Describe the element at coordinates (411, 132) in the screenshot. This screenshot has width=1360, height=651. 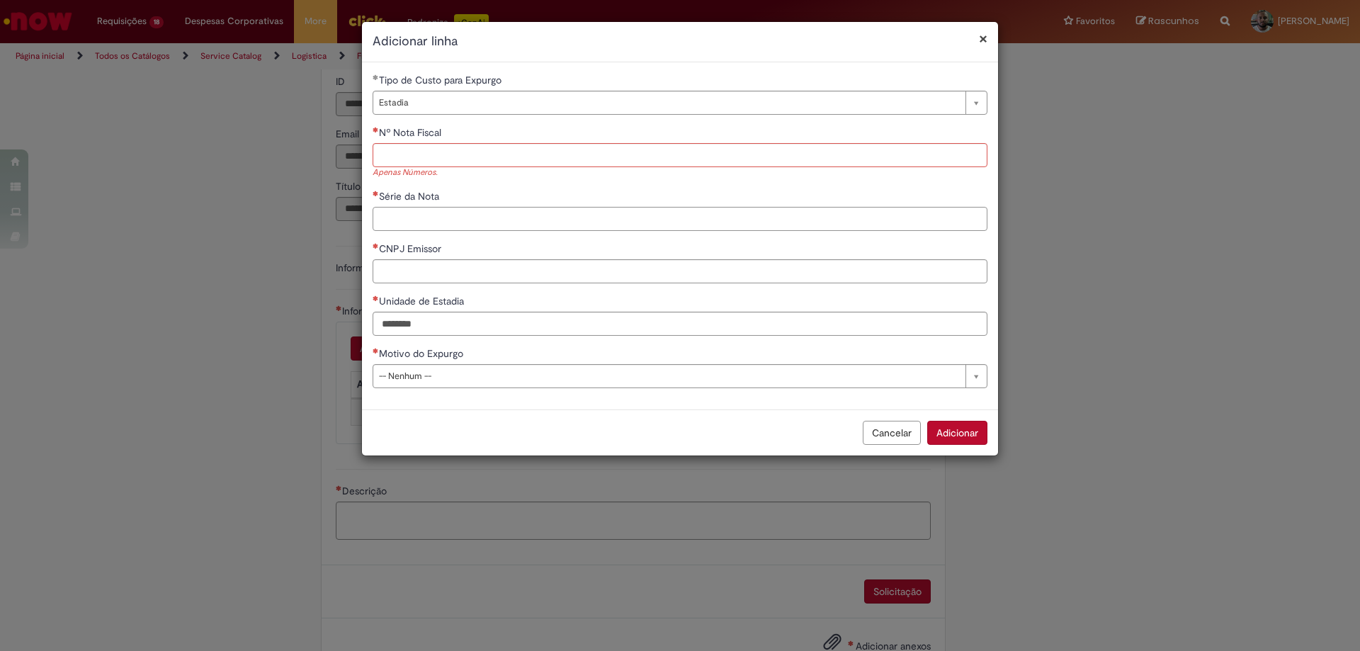
I see `span: Nº Nota Fiscal` at that location.